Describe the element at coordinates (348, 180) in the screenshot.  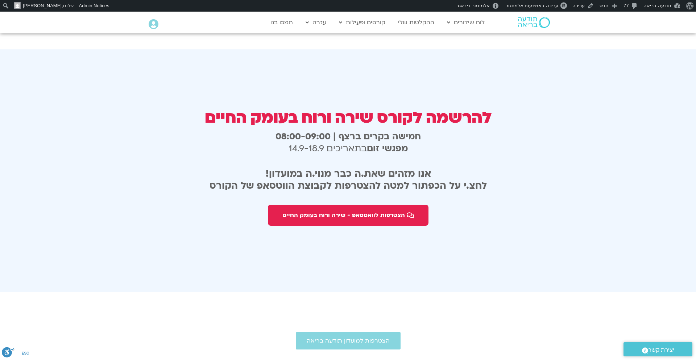
I see `h2: אנו מזהים שאת.ה כבר מנוי.ה במועדון! לחצ.י על הכפתור למטה להצטרפות לקבוצת הווטסאפ של הקורס` at that location.